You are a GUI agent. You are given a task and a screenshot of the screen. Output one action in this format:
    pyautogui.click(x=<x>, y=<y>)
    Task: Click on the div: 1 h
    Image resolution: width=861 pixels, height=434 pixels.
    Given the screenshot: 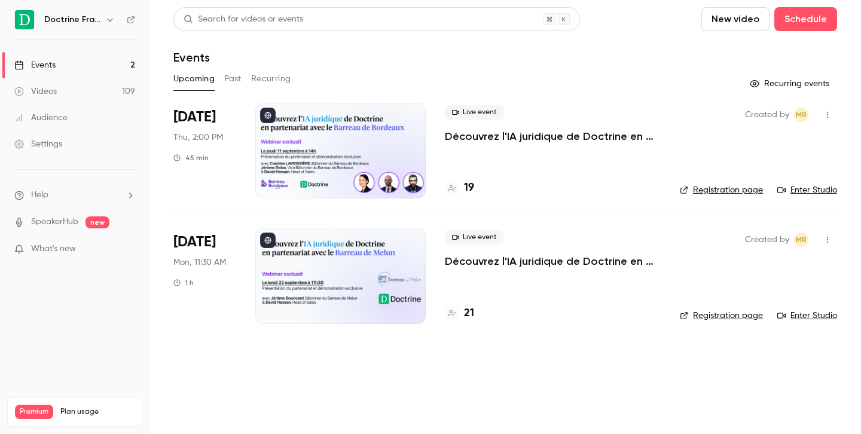 What is the action you would take?
    pyautogui.click(x=183, y=283)
    